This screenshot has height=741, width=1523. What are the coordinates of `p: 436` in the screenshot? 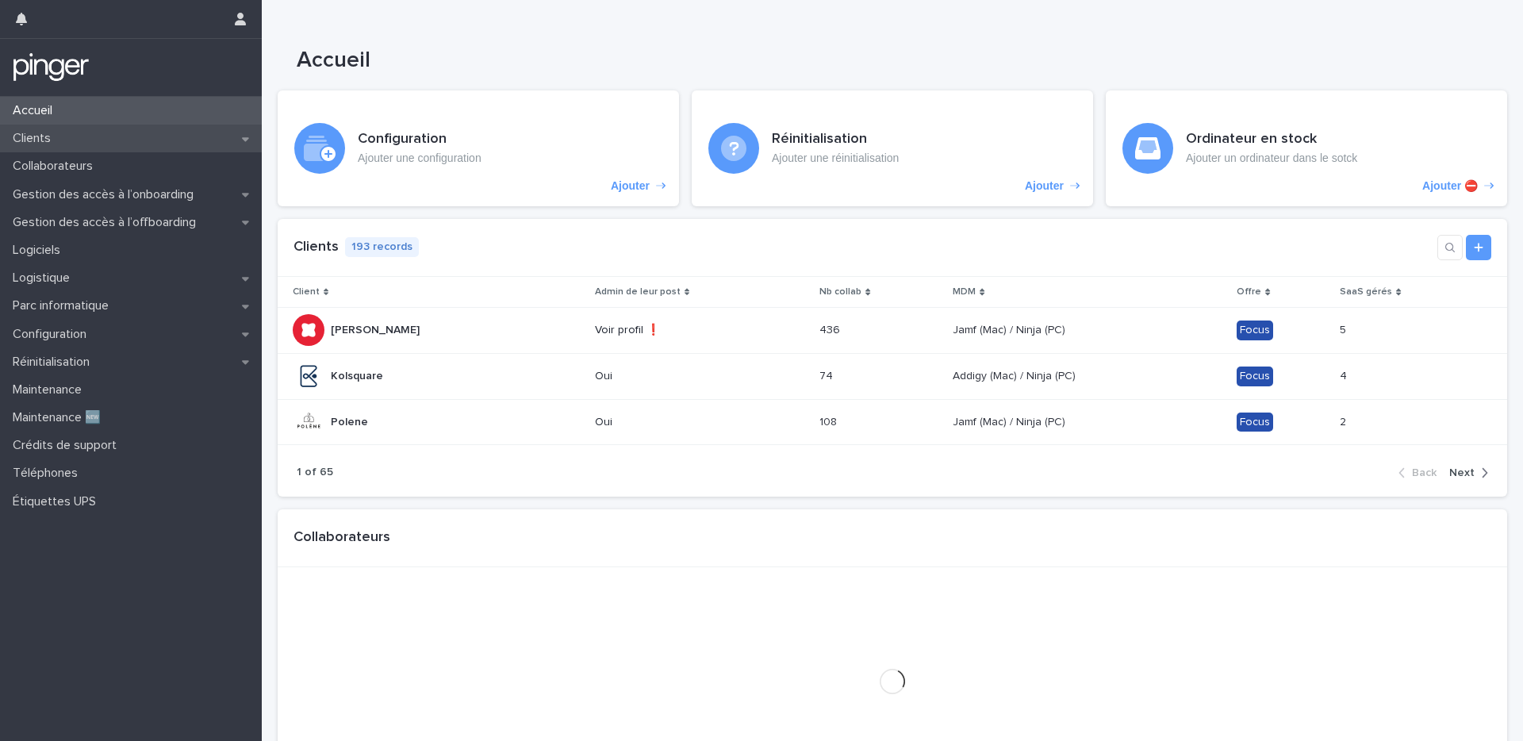 It's located at (831, 328).